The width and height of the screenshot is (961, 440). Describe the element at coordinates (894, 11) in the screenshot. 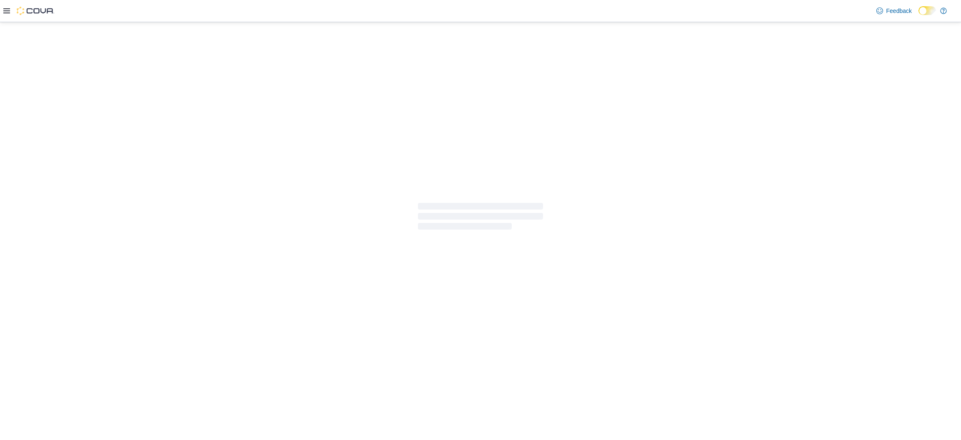

I see `a: Feedback` at that location.